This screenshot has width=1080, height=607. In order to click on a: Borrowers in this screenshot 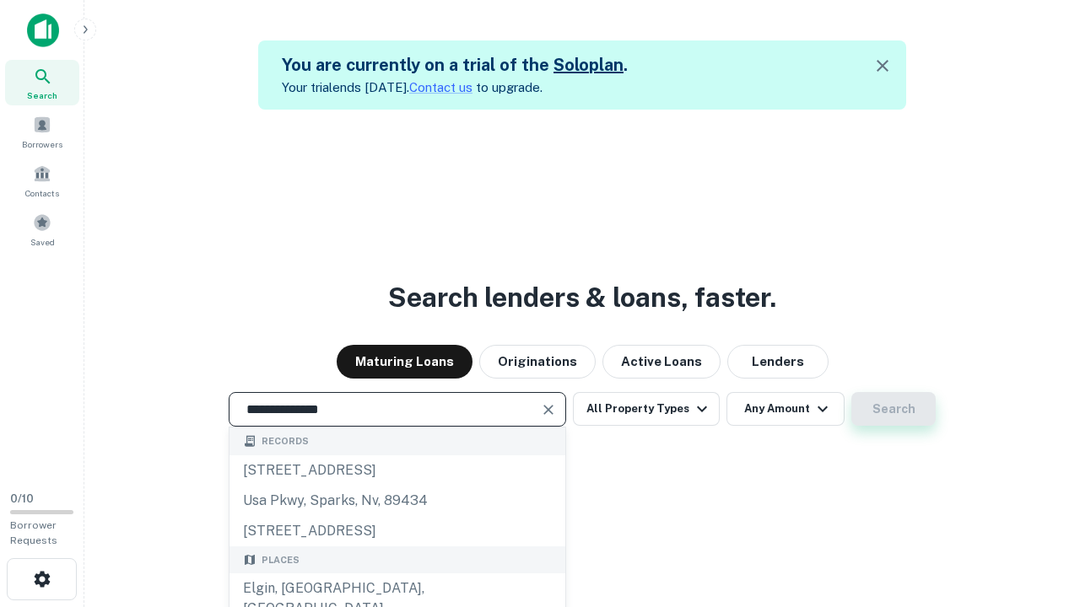, I will do `click(42, 132)`.